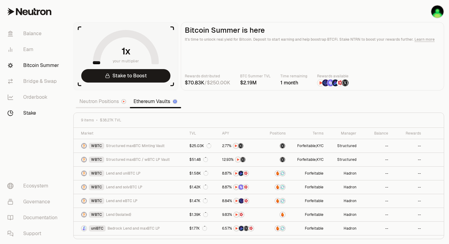 This screenshot has width=449, height=244. What do you see at coordinates (276, 146) in the screenshot?
I see `button: maxBTC` at bounding box center [276, 146].